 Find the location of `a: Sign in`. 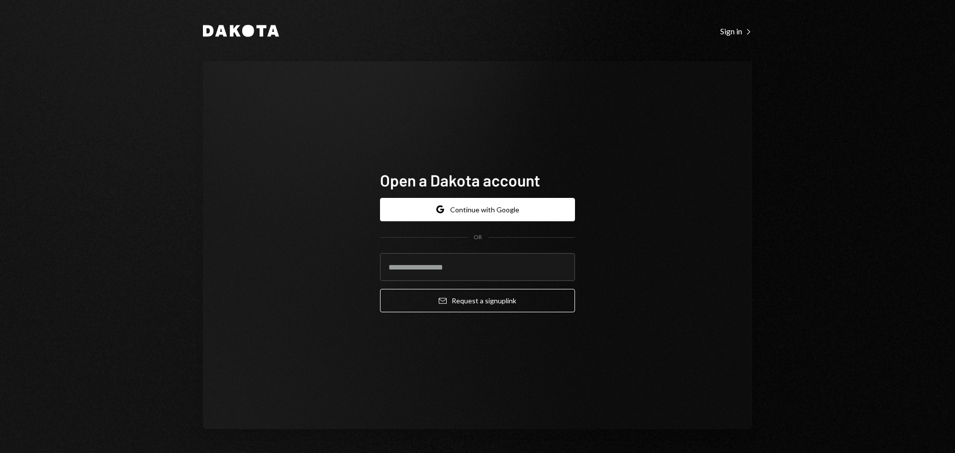

a: Sign in is located at coordinates (736, 31).